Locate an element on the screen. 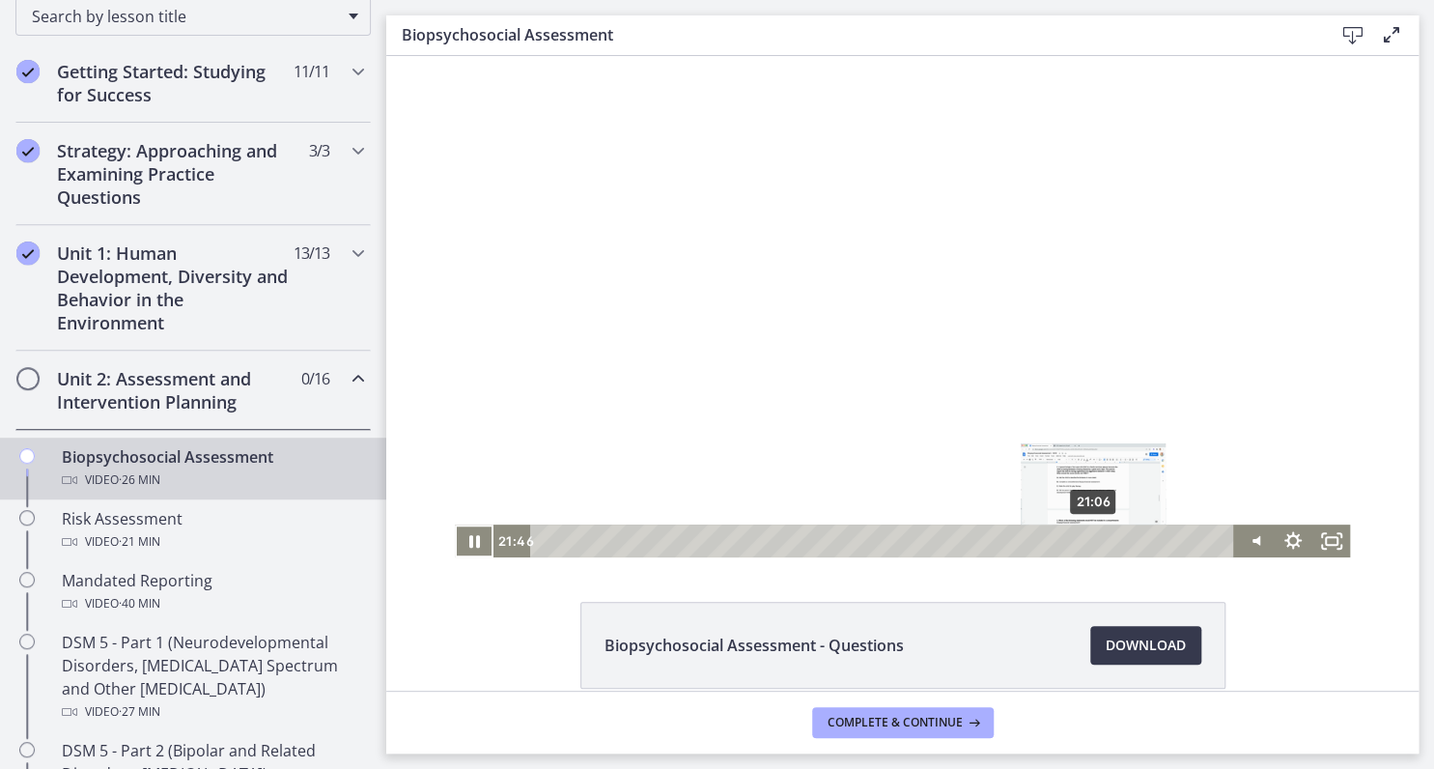 This screenshot has width=1434, height=769. span: Complete & continue is located at coordinates (895, 722).